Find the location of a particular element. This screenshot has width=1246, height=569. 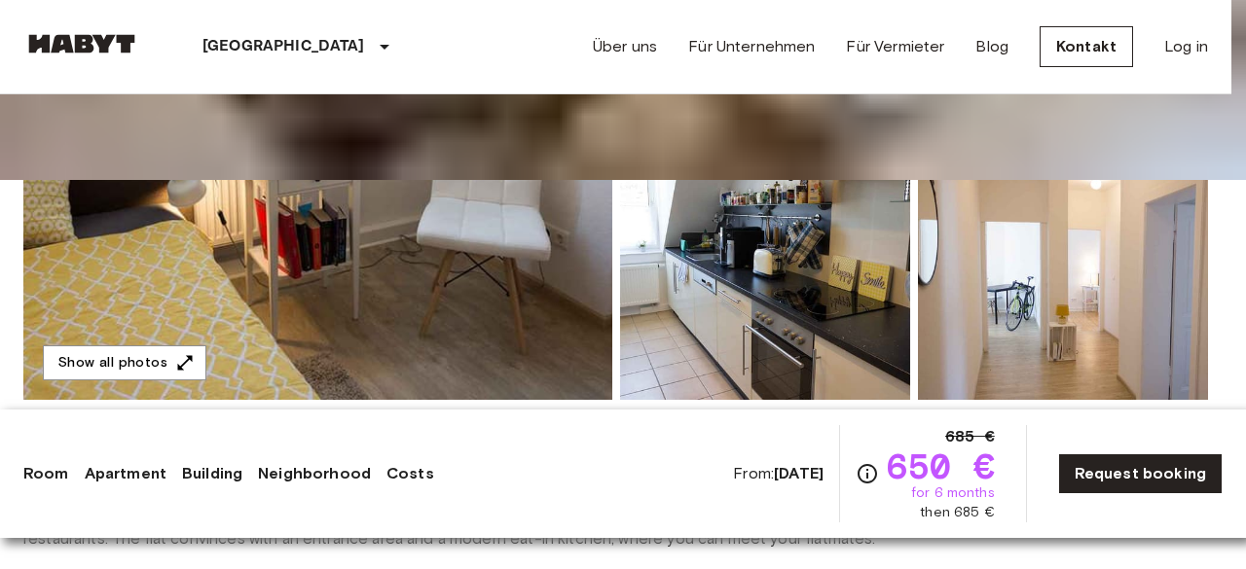

a: Kontakt is located at coordinates (1086, 47).